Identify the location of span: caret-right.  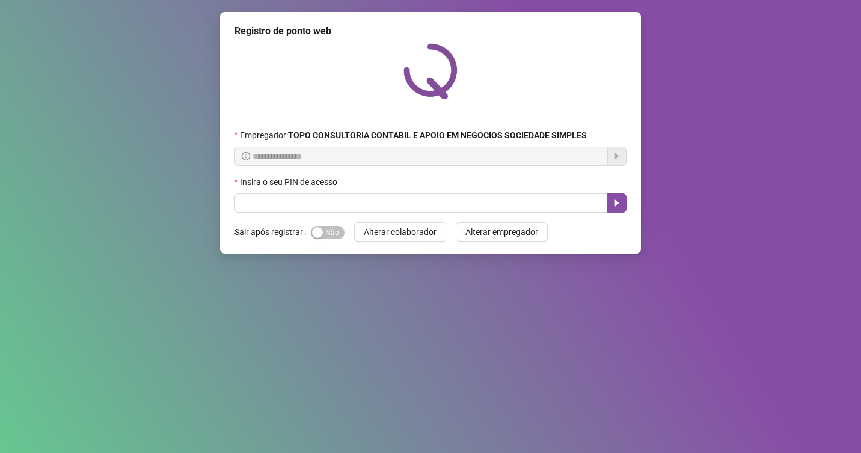
(617, 203).